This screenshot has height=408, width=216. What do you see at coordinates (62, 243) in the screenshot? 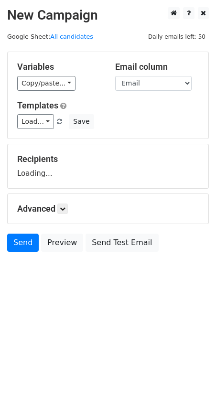
I see `a: Preview` at bounding box center [62, 243].